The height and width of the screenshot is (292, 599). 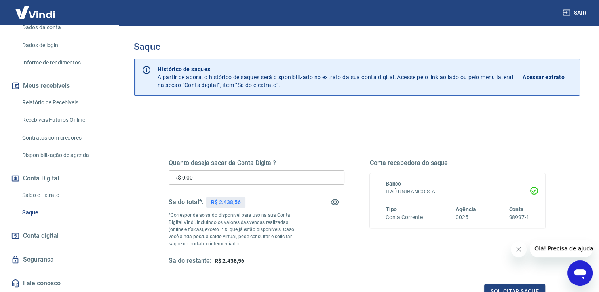 I want to click on span: Banco, so click(x=393, y=184).